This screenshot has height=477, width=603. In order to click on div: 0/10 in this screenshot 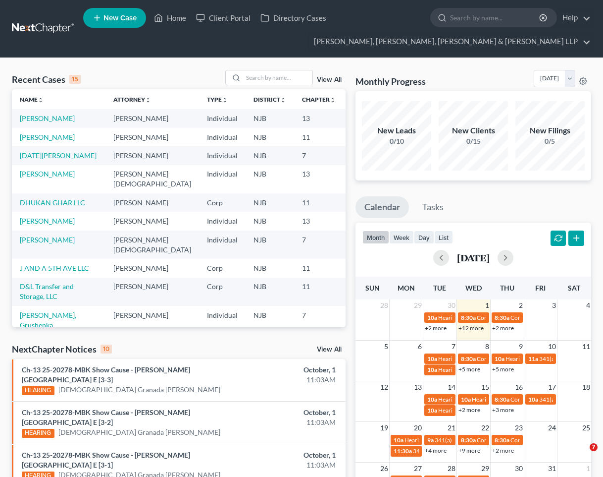, I will do `click(397, 141)`.